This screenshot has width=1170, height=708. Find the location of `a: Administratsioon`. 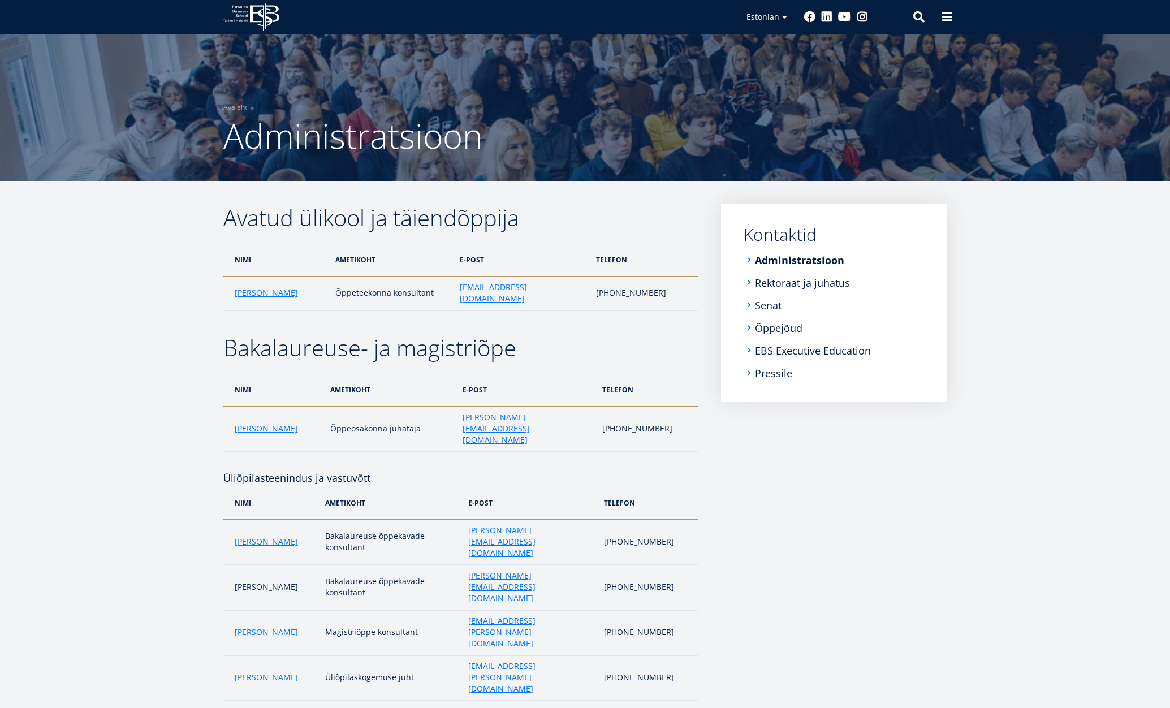

a: Administratsioon is located at coordinates (799, 260).